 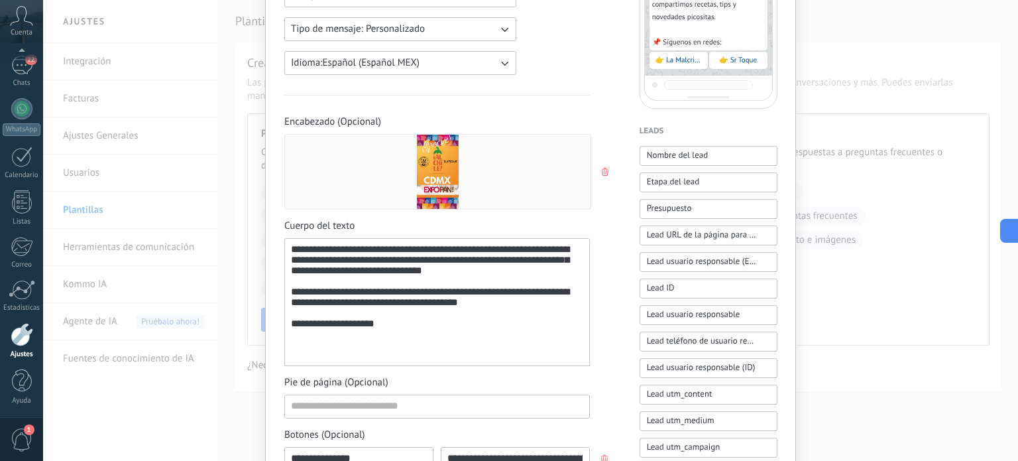 I want to click on span: Lead usuario responsable, so click(x=693, y=314).